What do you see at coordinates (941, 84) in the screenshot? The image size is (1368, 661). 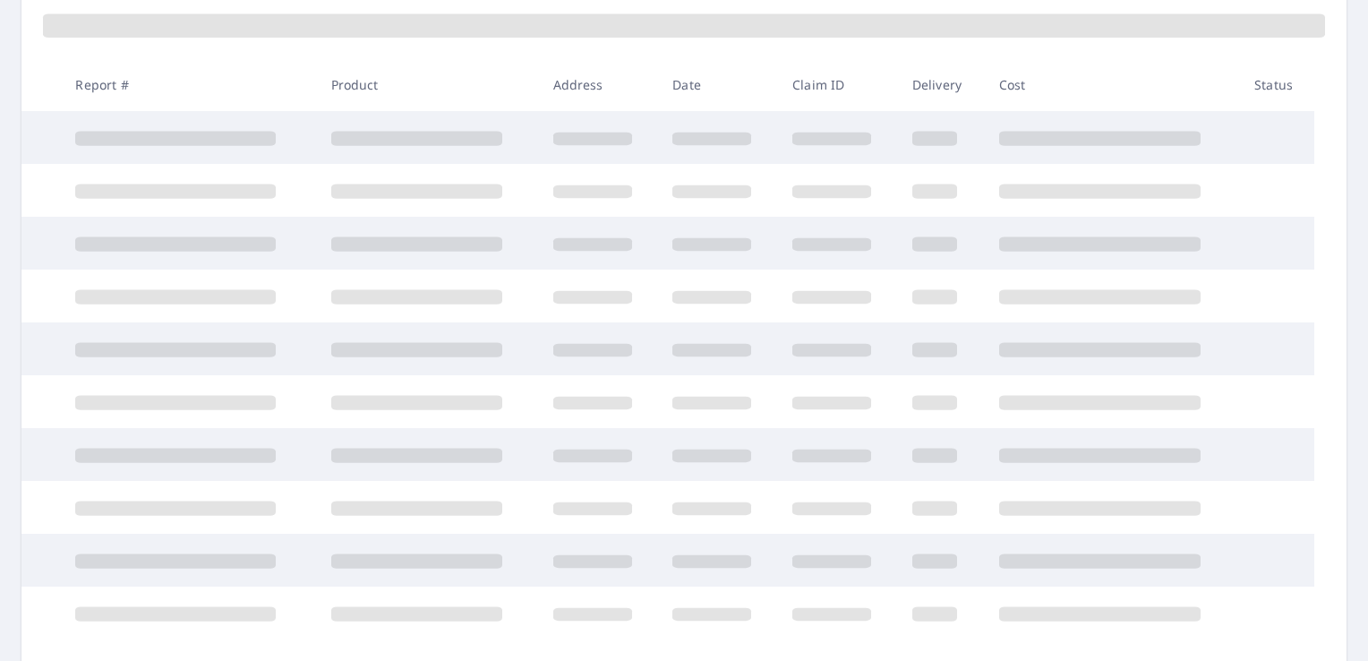 I see `th: Delivery` at bounding box center [941, 84].